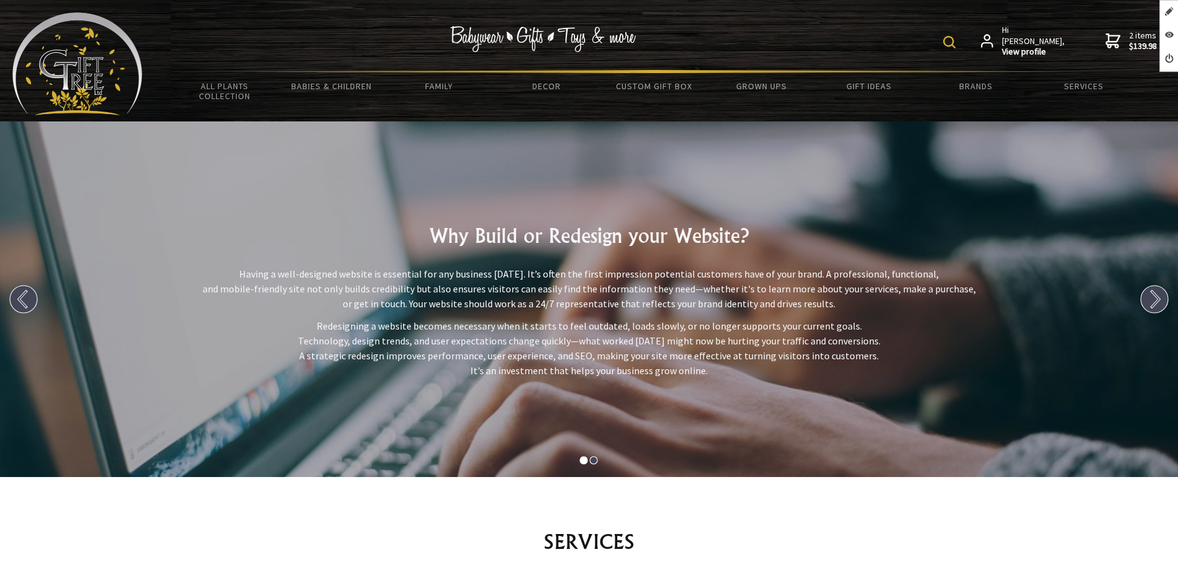 The width and height of the screenshot is (1178, 565). Describe the element at coordinates (1142, 46) in the screenshot. I see `strong: $139.98` at that location.